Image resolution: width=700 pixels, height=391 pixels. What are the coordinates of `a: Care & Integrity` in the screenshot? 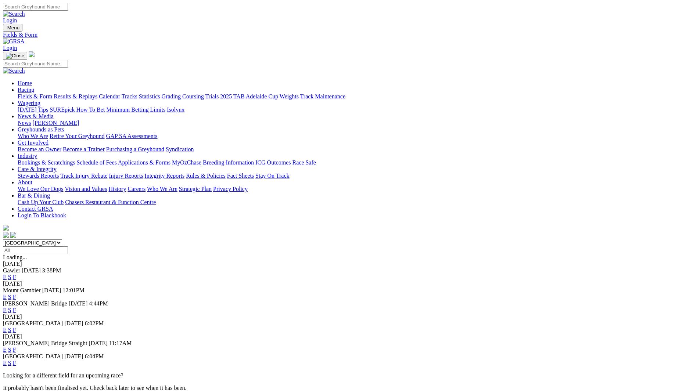 It's located at (37, 169).